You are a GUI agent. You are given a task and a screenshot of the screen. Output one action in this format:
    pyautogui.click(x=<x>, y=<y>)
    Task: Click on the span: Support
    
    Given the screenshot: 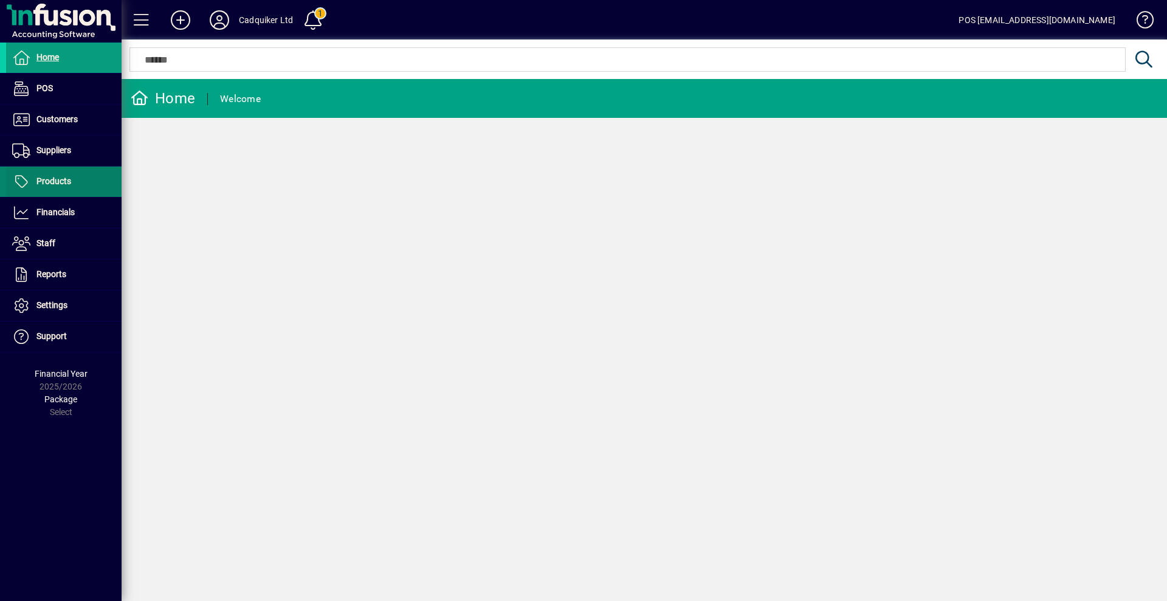 What is the action you would take?
    pyautogui.click(x=52, y=336)
    